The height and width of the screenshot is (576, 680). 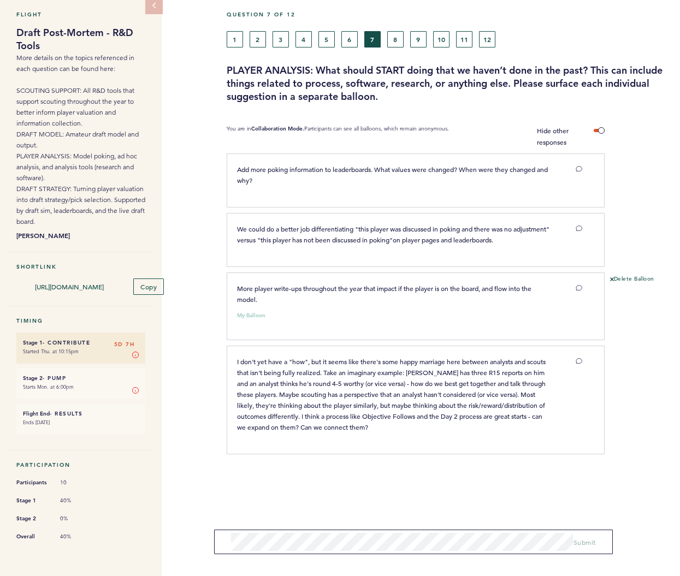 I want to click on small: My Balloon, so click(x=251, y=316).